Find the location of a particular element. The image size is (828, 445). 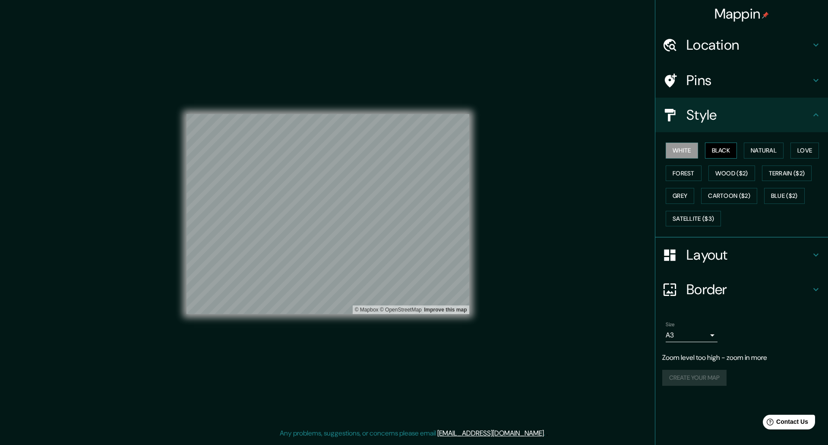

label: Size is located at coordinates (670, 324).